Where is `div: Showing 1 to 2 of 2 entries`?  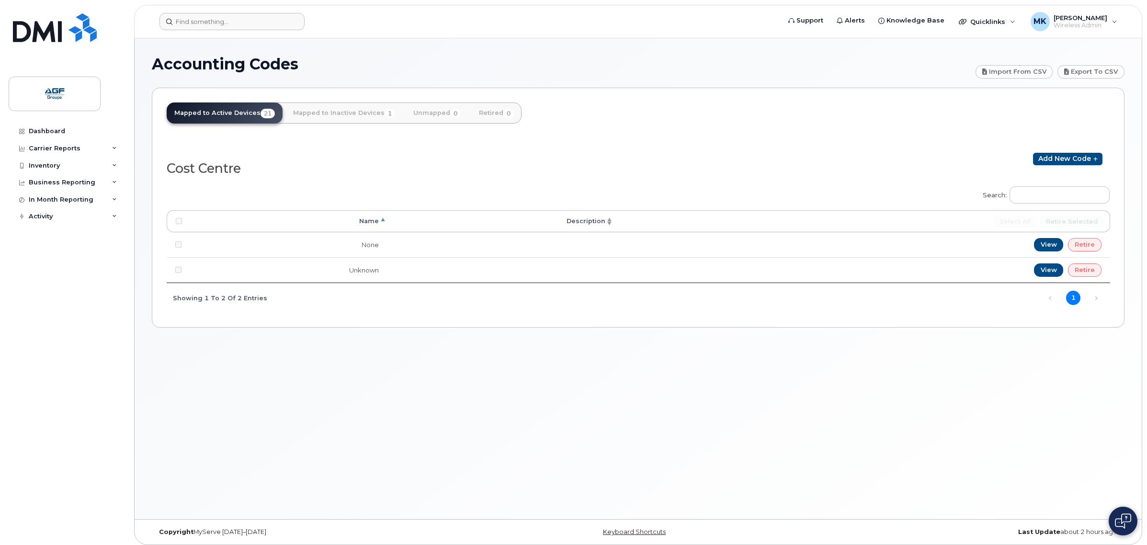 div: Showing 1 to 2 of 2 entries is located at coordinates (217, 298).